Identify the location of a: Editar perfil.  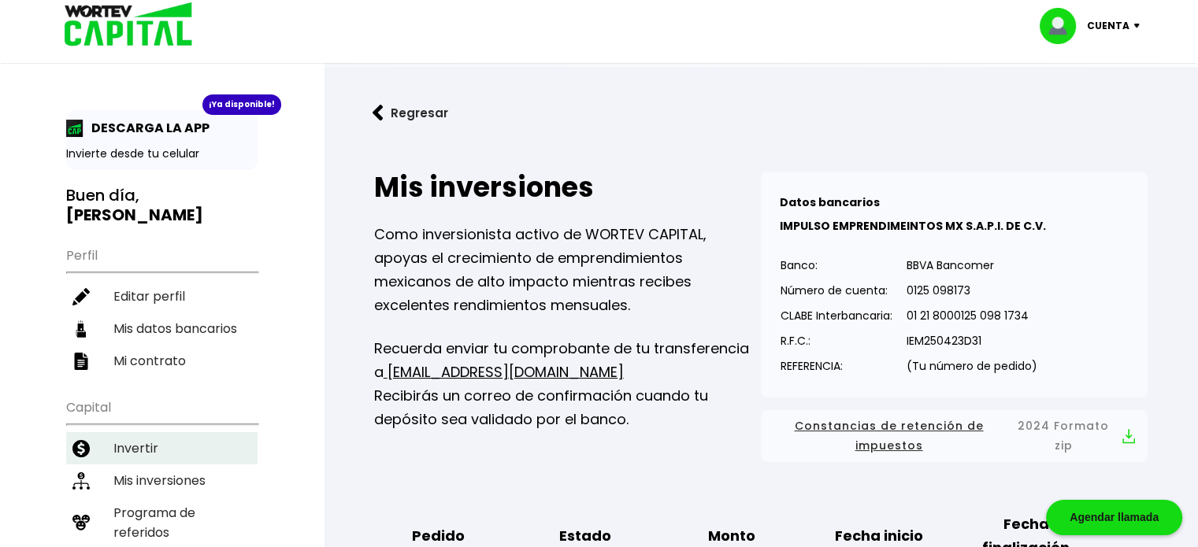
(161, 296).